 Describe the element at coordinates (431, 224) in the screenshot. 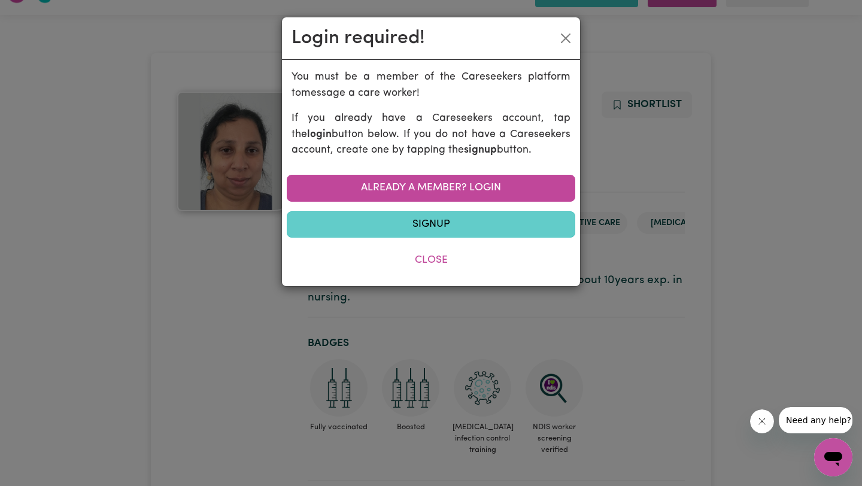

I see `a: Signup` at that location.